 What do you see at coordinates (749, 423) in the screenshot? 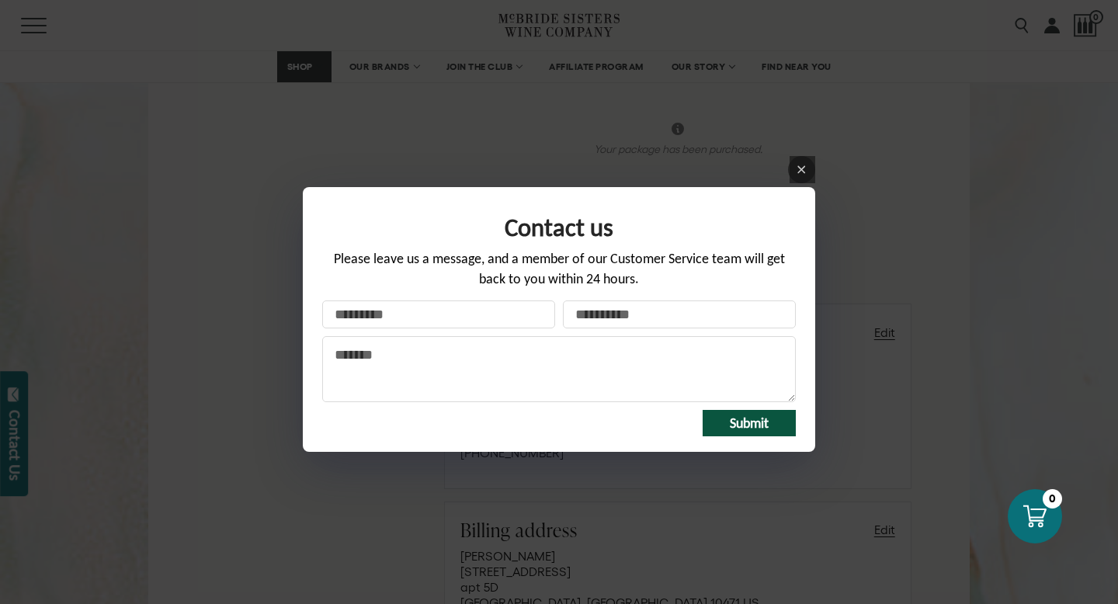
I see `span: Submit` at bounding box center [749, 423].